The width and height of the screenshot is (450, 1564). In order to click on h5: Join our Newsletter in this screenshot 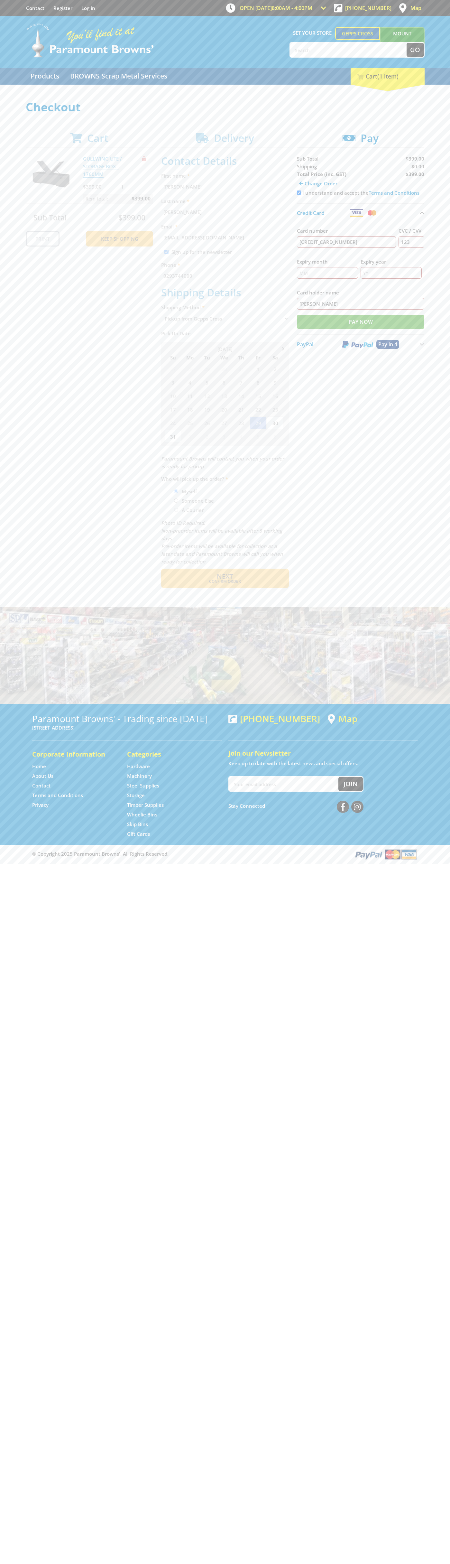, I will do `click(323, 753)`.